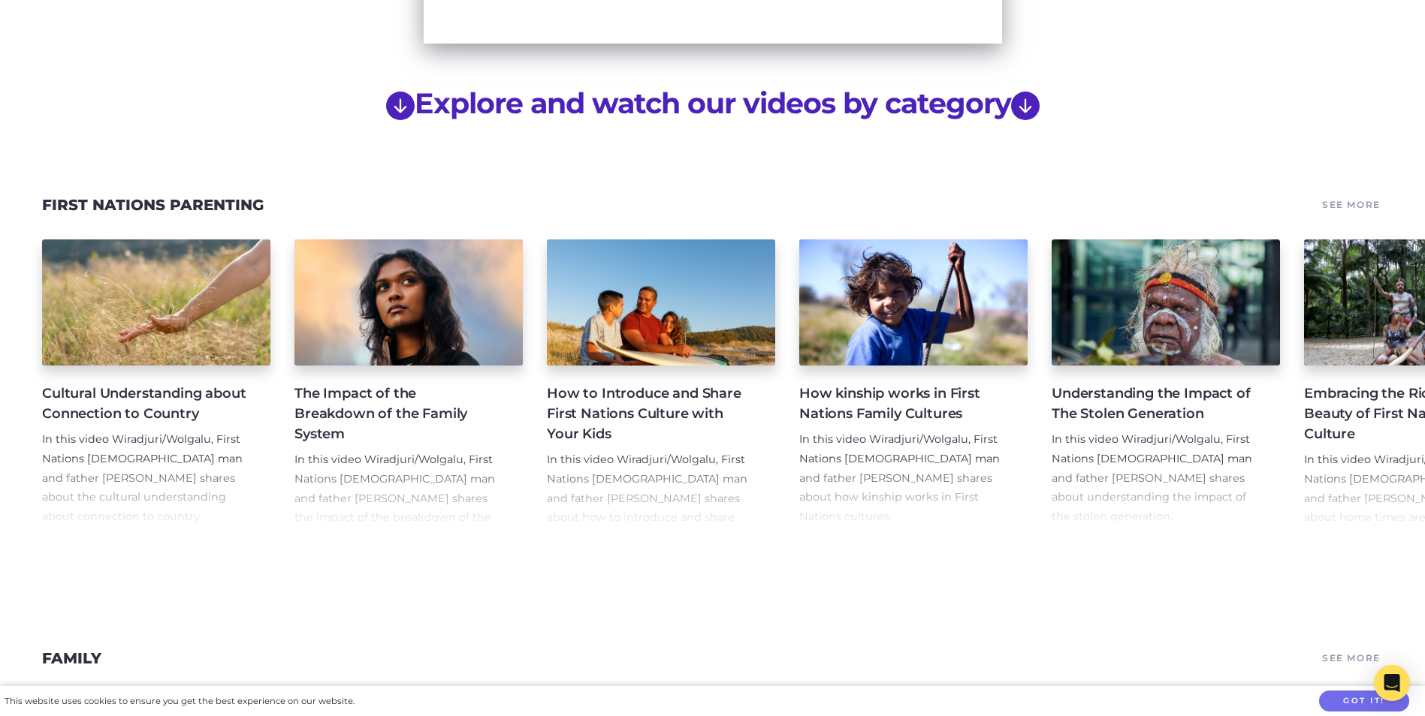 The height and width of the screenshot is (716, 1425). I want to click on h4: How kinship works in First Nations Family Cultures, so click(901, 404).